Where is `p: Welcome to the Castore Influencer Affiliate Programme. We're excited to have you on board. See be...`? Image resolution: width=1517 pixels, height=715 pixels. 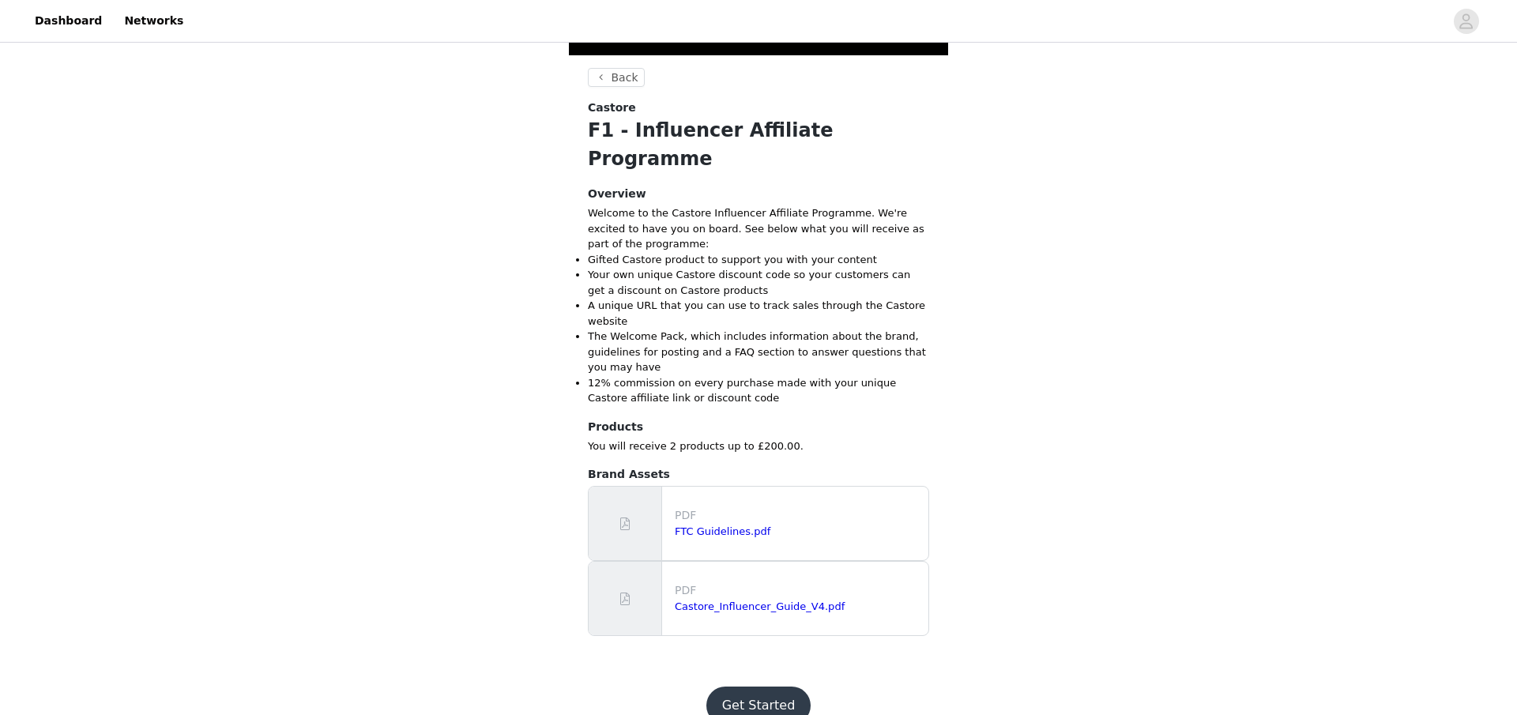
p: Welcome to the Castore Influencer Affiliate Programme. We're excited to have you on board. See be... is located at coordinates (758, 228).